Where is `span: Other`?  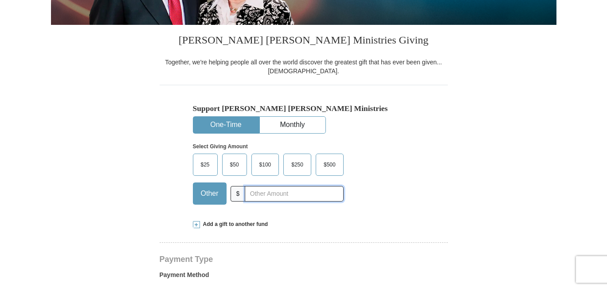
span: Other is located at coordinates (210, 193).